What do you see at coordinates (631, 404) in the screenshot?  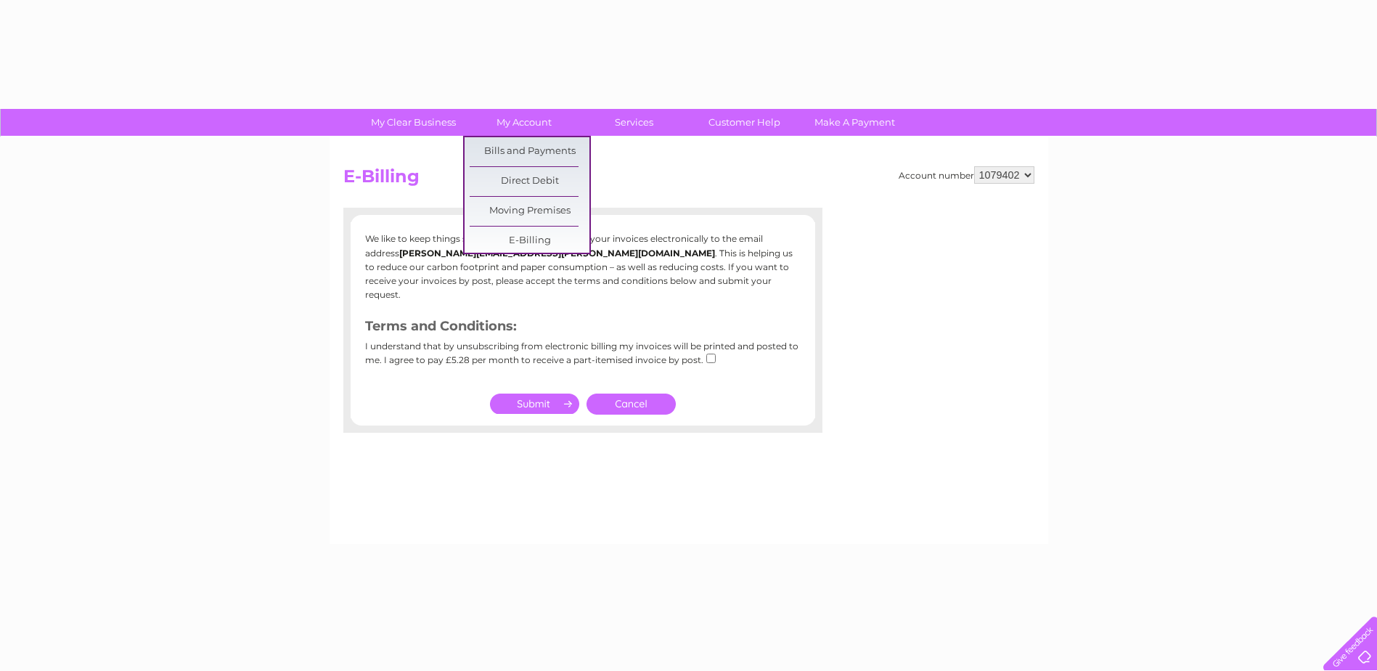 I see `a: Cancel` at bounding box center [631, 404].